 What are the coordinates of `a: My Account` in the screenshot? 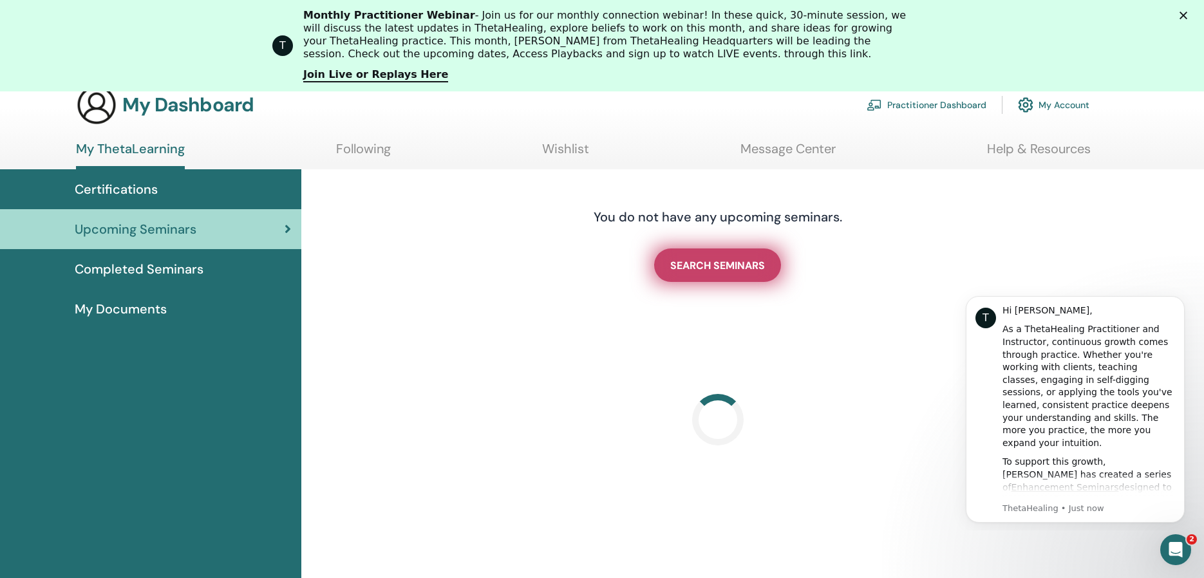 It's located at (1053, 105).